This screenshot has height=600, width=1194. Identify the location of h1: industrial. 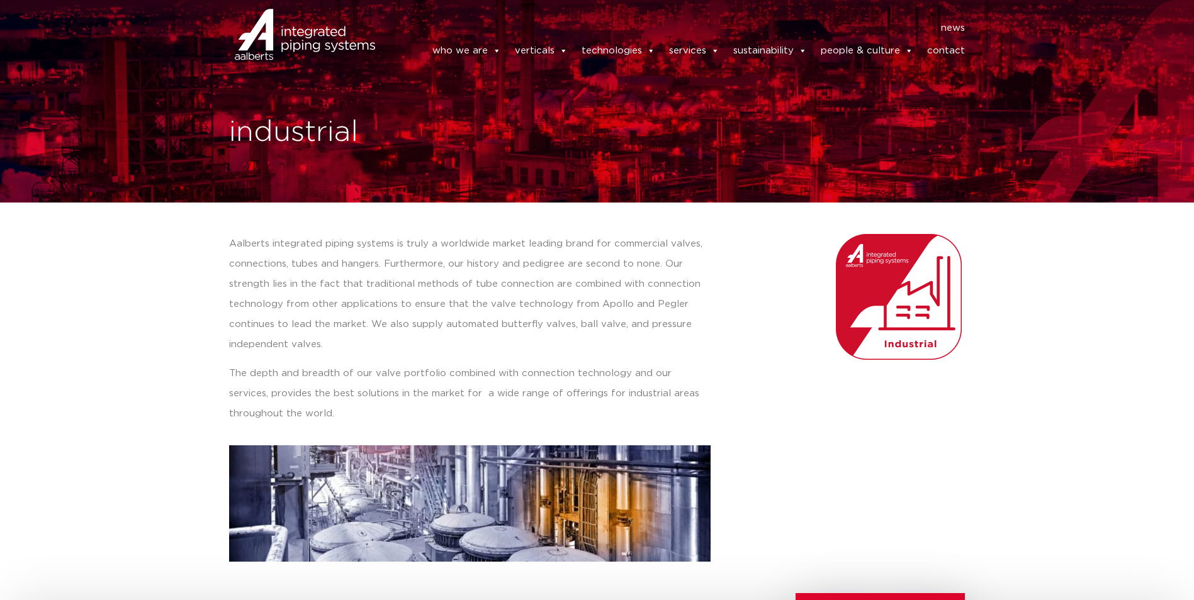
(410, 133).